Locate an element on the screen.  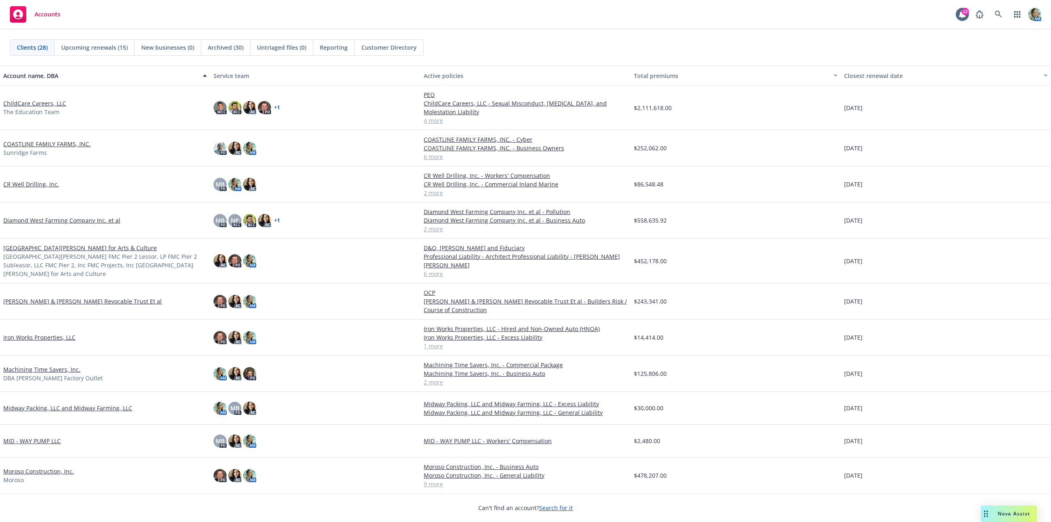
button: Active policies is located at coordinates (525, 76).